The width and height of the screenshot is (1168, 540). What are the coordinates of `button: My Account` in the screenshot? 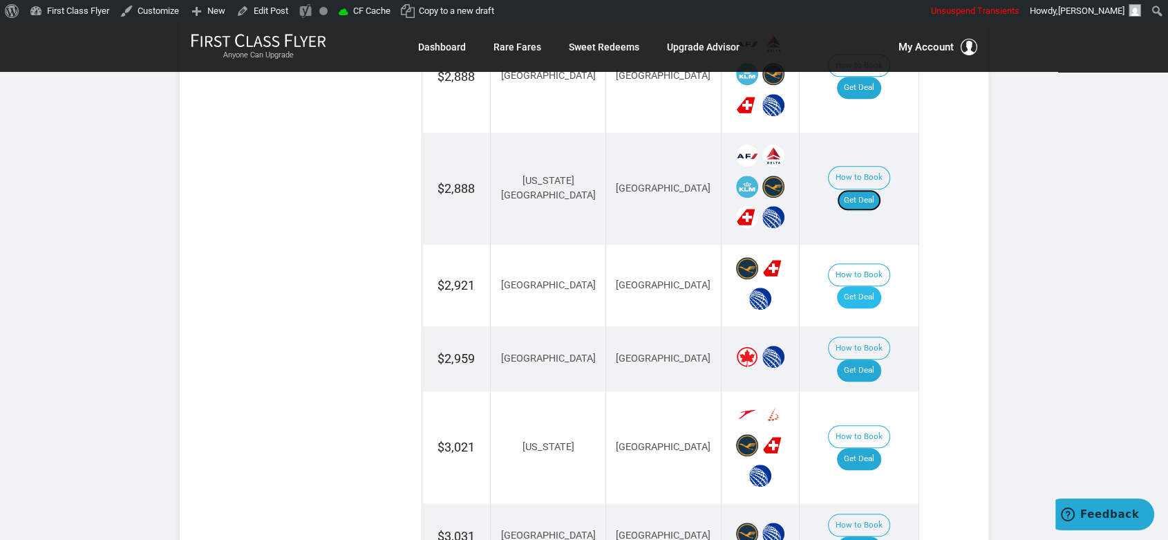 It's located at (938, 47).